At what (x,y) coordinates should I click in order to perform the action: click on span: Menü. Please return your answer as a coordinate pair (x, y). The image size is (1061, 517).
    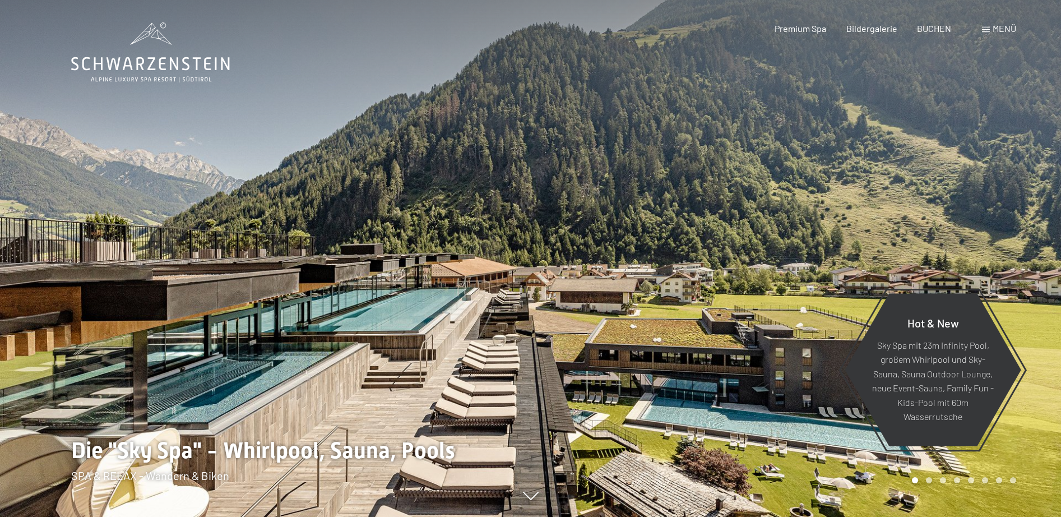
    Looking at the image, I should click on (1004, 28).